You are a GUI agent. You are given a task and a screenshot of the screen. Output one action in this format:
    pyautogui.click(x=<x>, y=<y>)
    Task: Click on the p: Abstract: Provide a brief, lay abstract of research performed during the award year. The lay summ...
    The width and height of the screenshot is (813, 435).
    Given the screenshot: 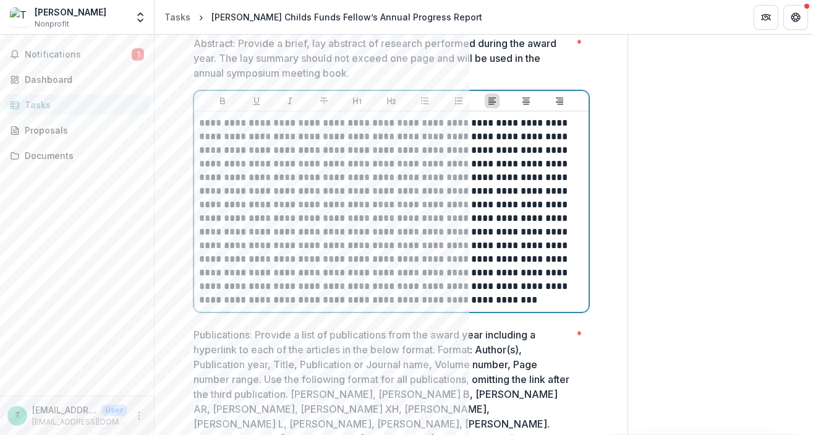 What is the action you would take?
    pyautogui.click(x=382, y=58)
    